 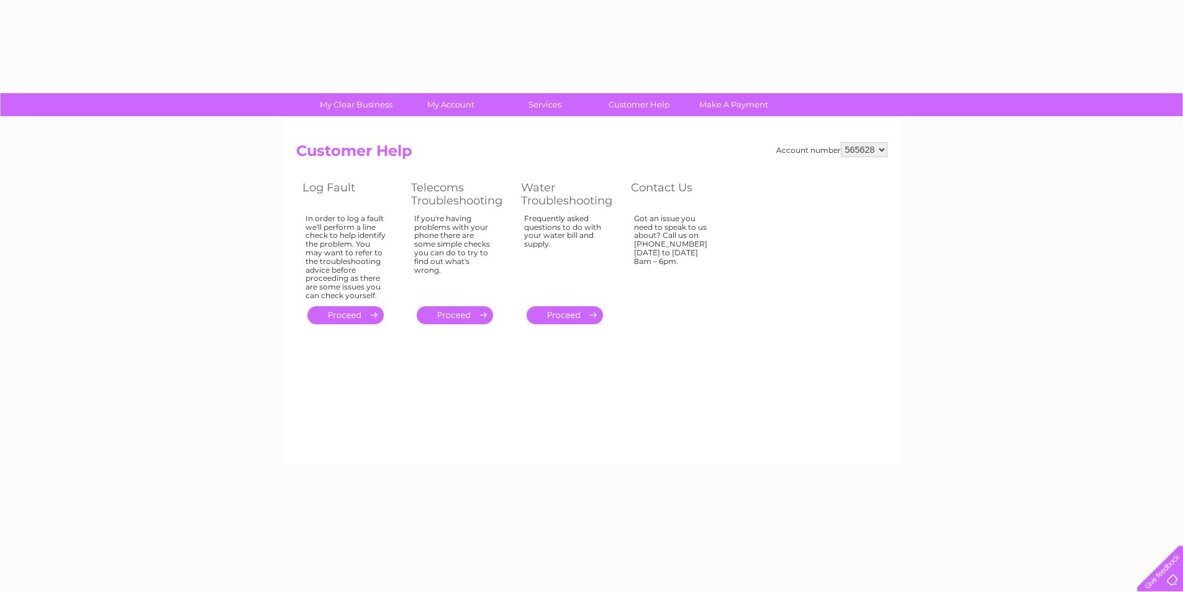 What do you see at coordinates (569, 194) in the screenshot?
I see `th: Water Troubleshooting` at bounding box center [569, 194].